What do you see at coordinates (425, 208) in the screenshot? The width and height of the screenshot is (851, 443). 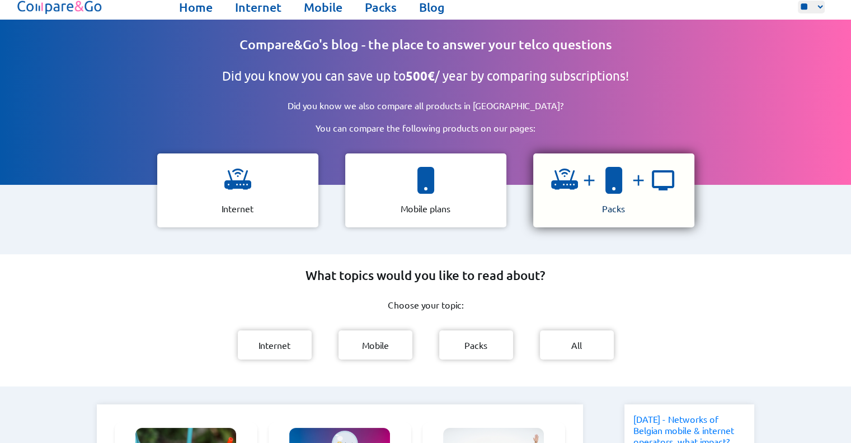 I see `p: Mobile plans` at bounding box center [425, 208].